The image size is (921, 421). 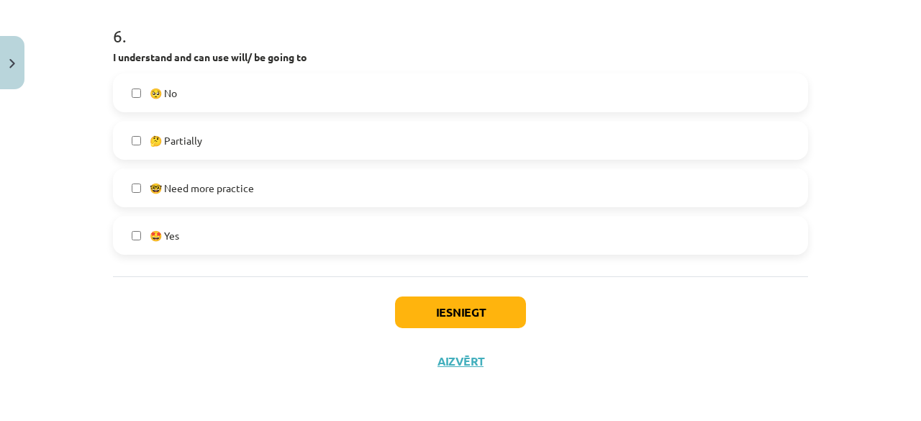 I want to click on span: 🥺 No, so click(x=163, y=93).